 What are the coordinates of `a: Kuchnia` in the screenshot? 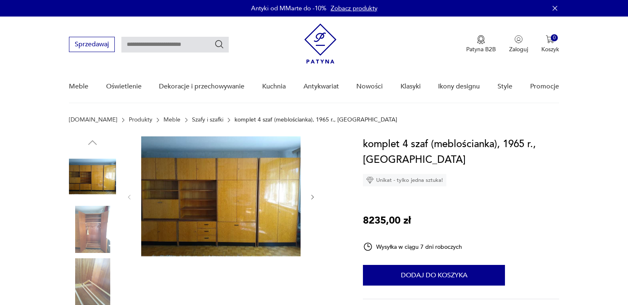 It's located at (274, 86).